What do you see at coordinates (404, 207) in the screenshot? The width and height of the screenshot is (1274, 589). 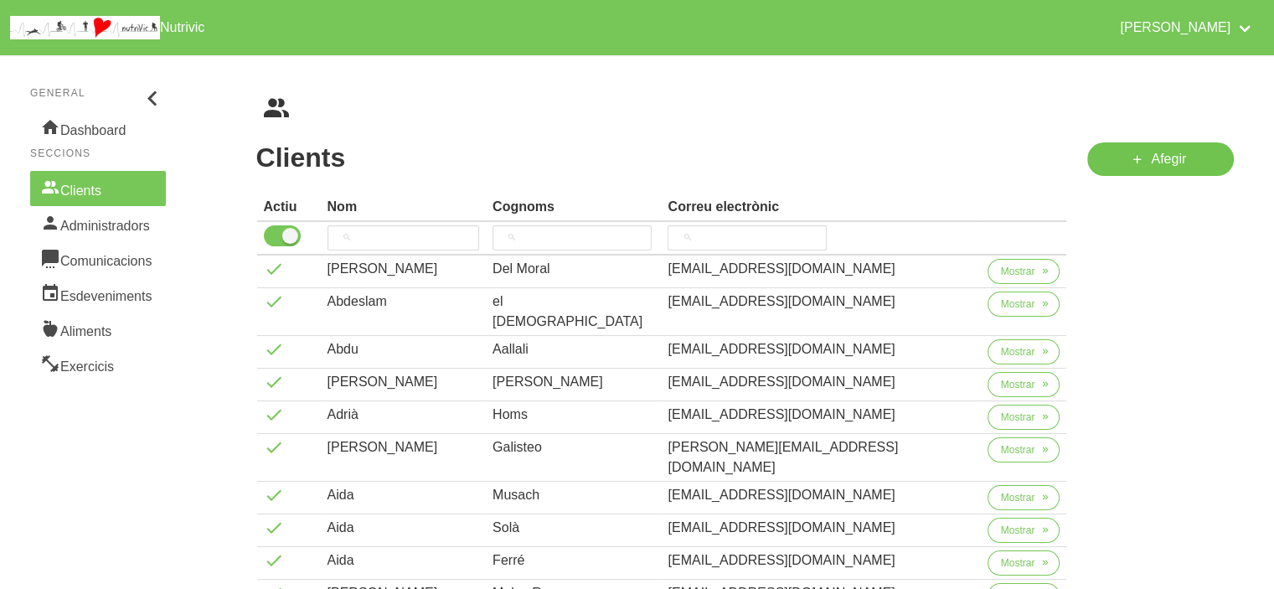 I see `div: Nom` at bounding box center [404, 207].